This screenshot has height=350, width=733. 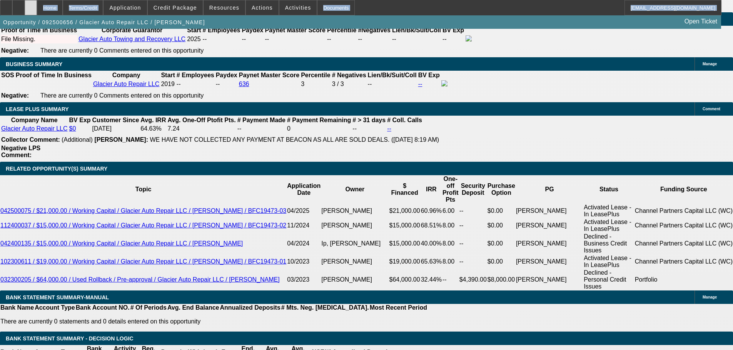 I want to click on span: Manage, so click(x=709, y=297).